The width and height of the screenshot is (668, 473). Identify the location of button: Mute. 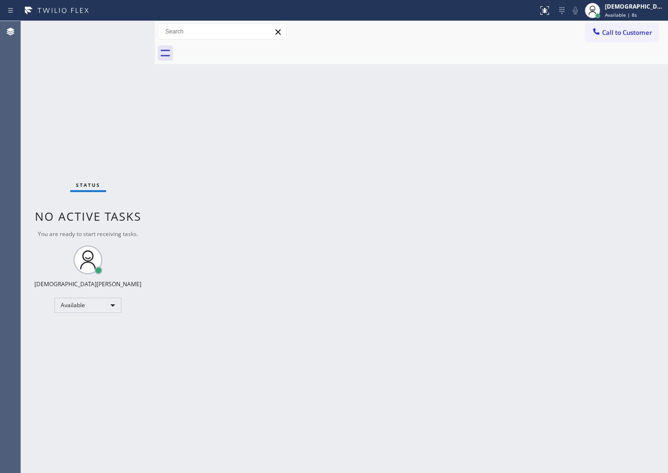
(575, 11).